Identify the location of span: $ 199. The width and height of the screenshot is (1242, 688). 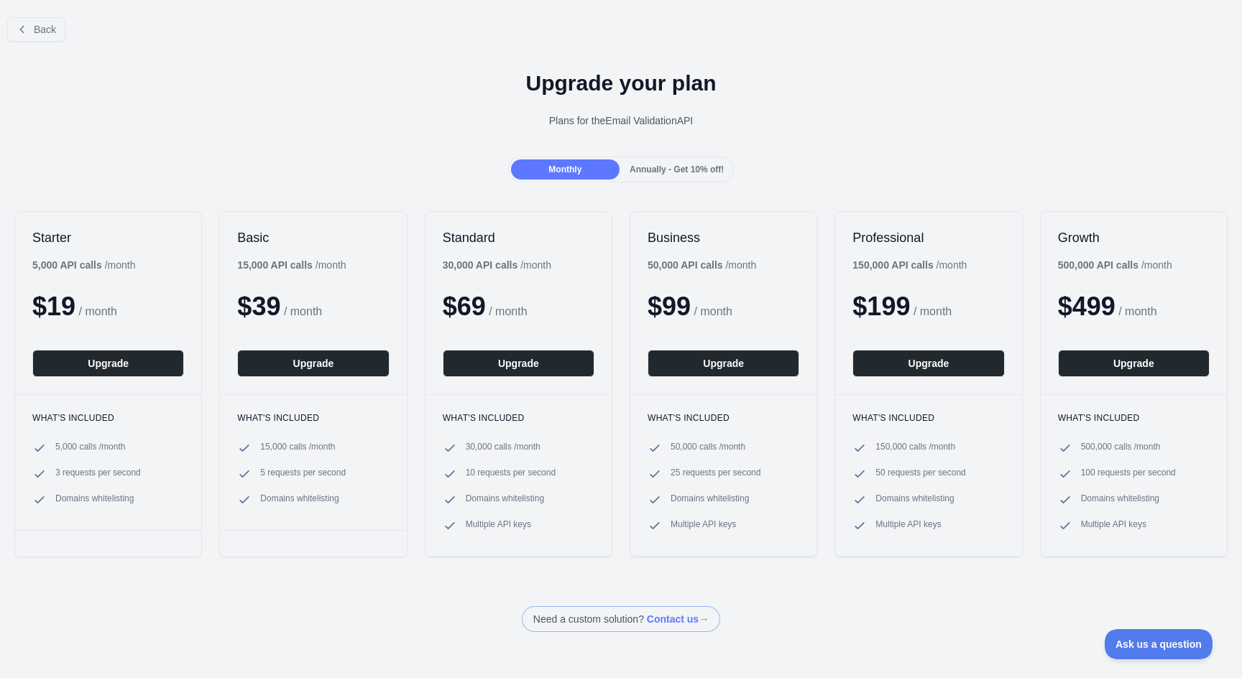
(881, 306).